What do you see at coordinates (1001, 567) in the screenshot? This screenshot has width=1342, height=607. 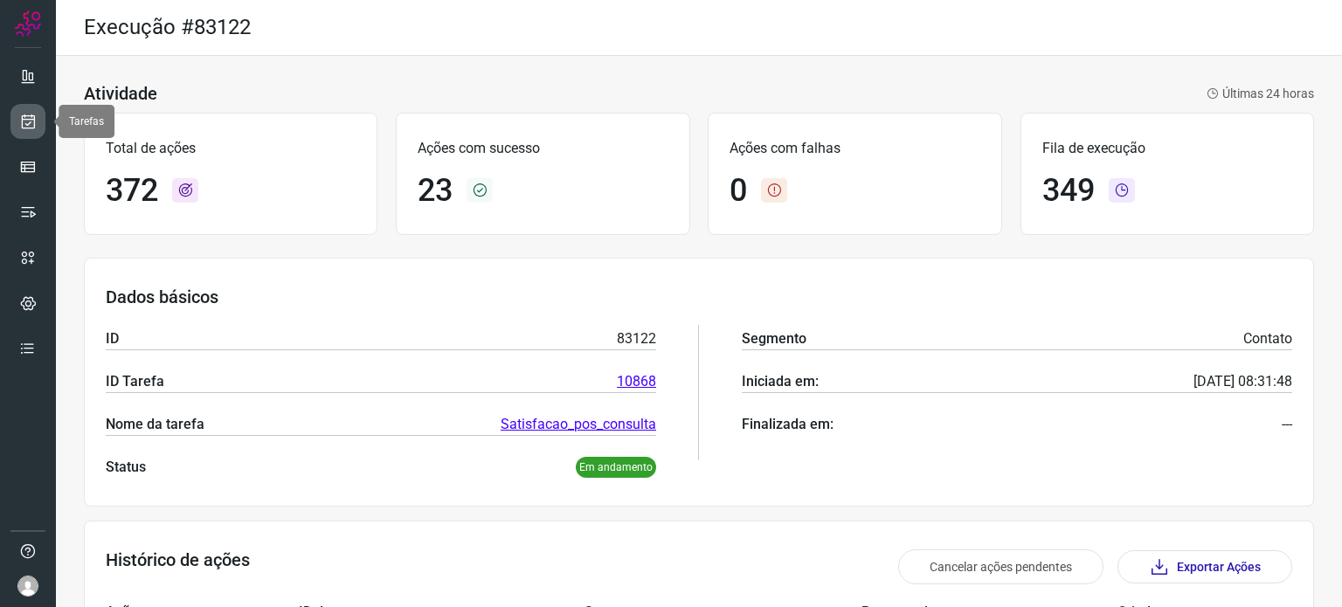 I see `button: Cancelar ações pendentes` at bounding box center [1001, 567].